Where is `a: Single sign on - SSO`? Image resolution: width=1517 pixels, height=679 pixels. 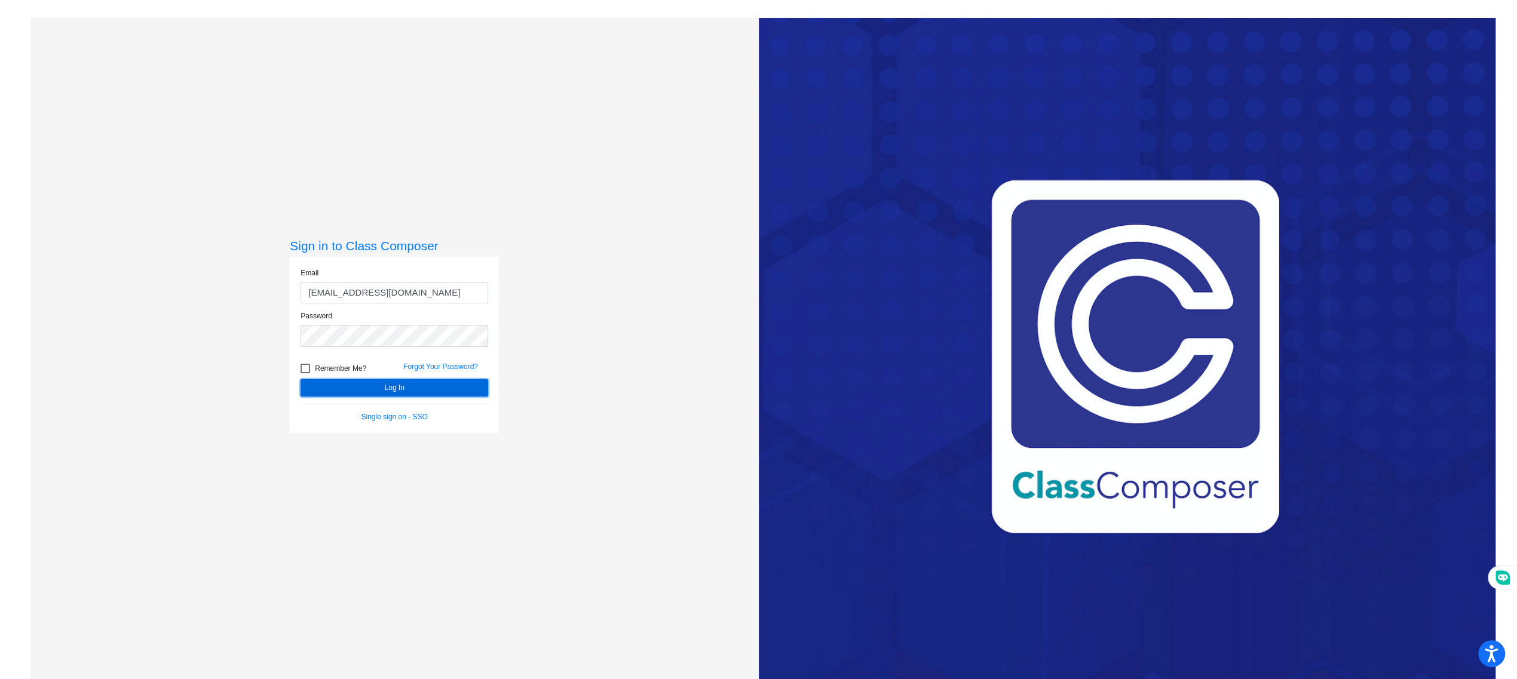 a: Single sign on - SSO is located at coordinates (394, 417).